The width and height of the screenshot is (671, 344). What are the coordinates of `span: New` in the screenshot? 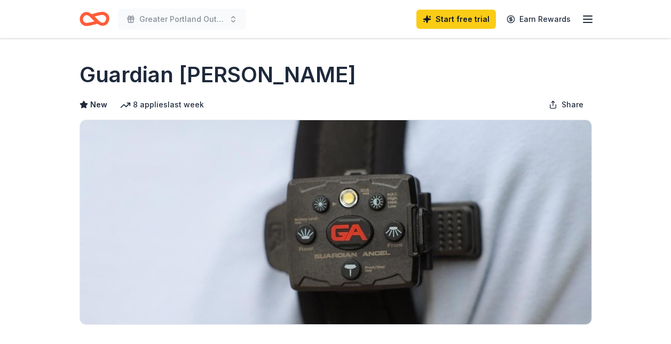 It's located at (99, 105).